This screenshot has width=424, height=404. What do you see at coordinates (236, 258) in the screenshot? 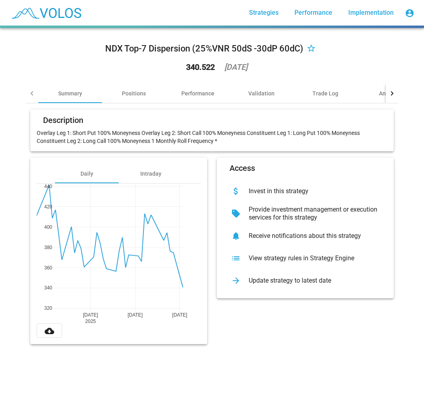
I see `mat-icon: list` at bounding box center [236, 258].